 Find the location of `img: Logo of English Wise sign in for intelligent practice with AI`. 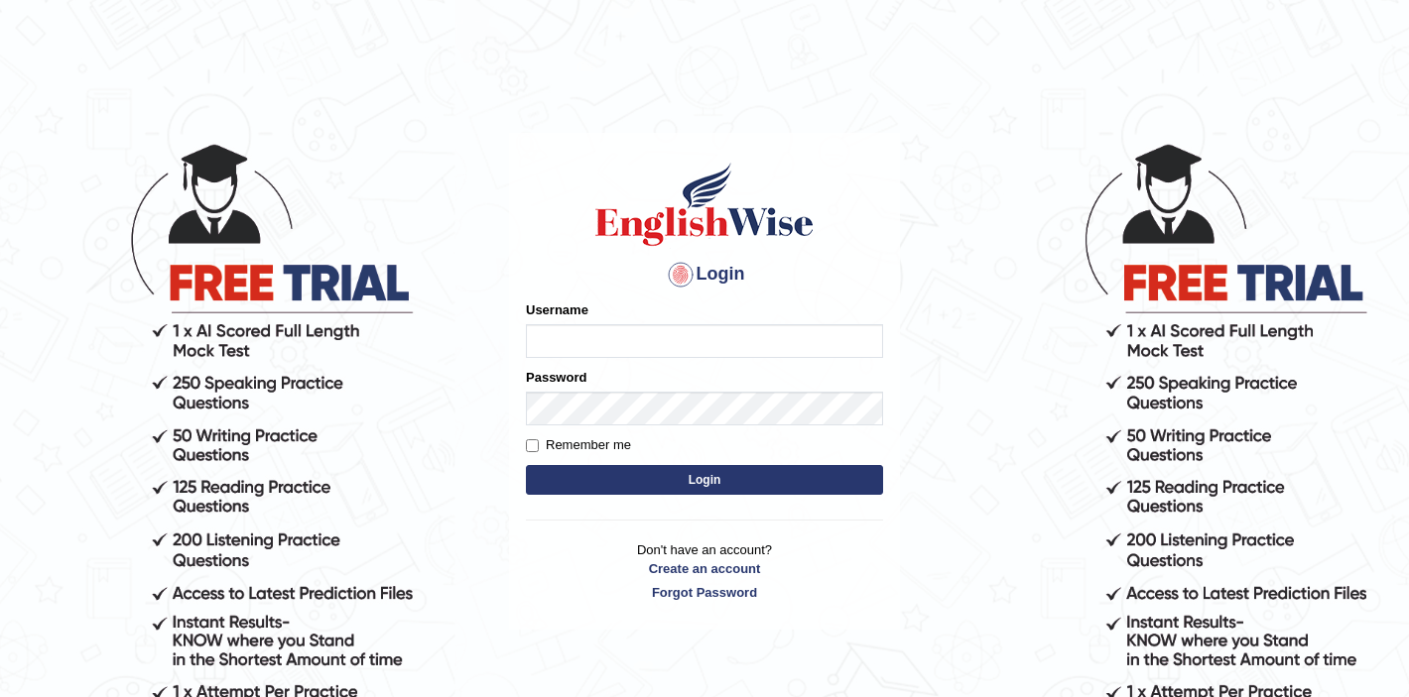

img: Logo of English Wise sign in for intelligent practice with AI is located at coordinates (704, 204).